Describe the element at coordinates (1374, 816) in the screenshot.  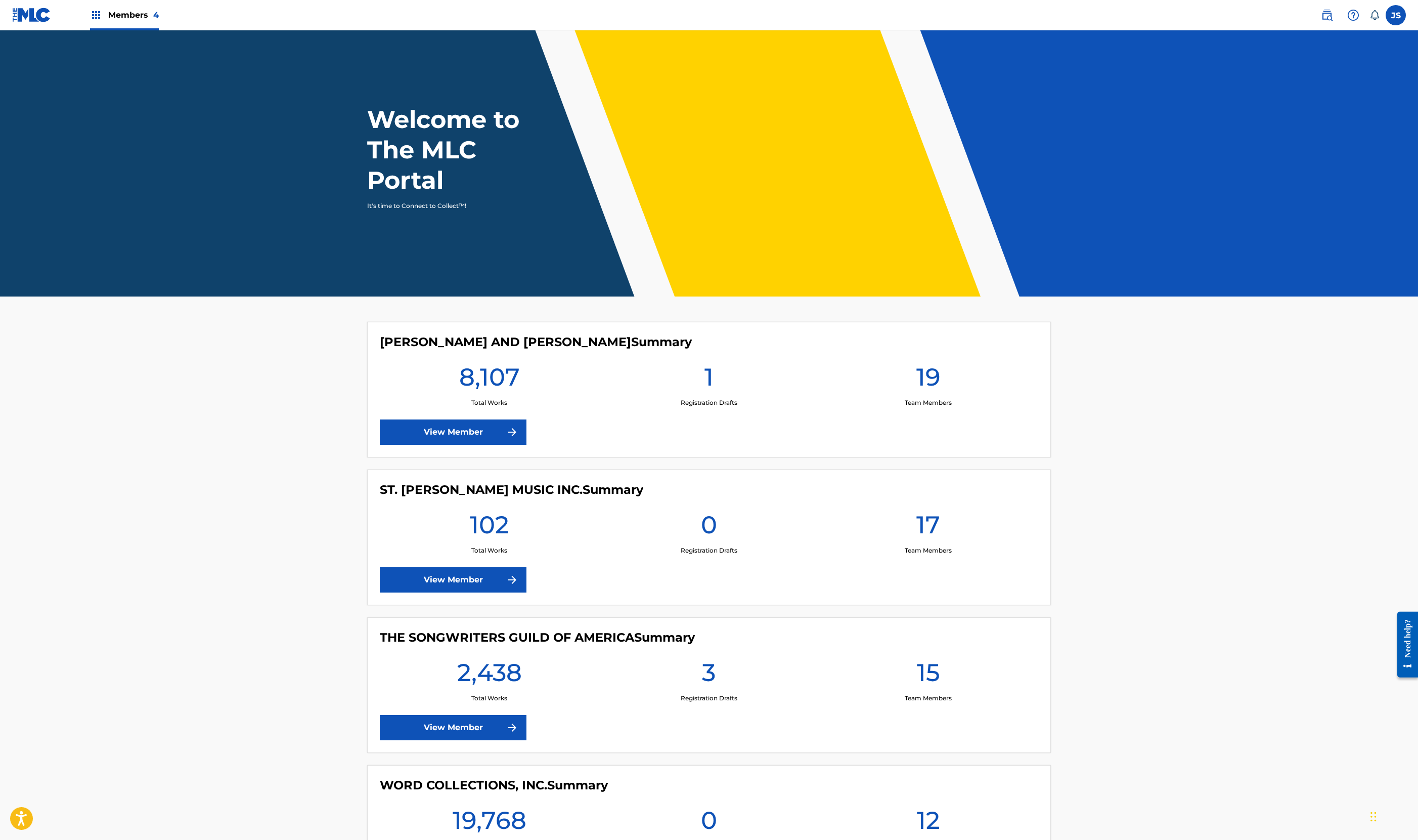
I see `div: Drag` at that location.